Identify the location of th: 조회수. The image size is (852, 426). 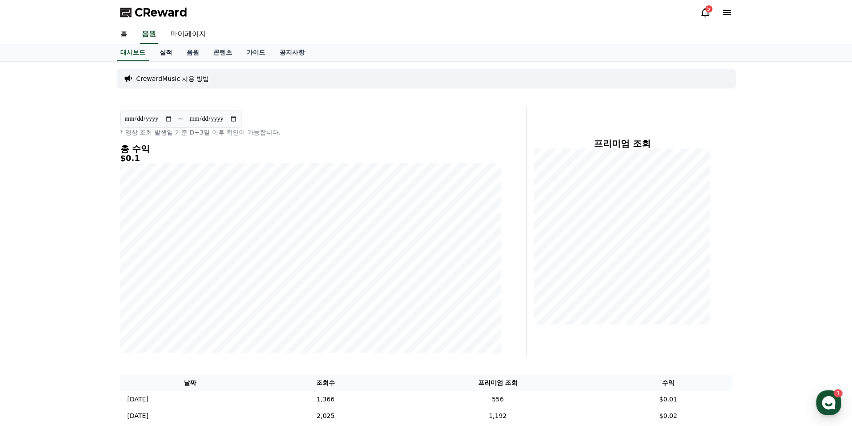
(326, 383).